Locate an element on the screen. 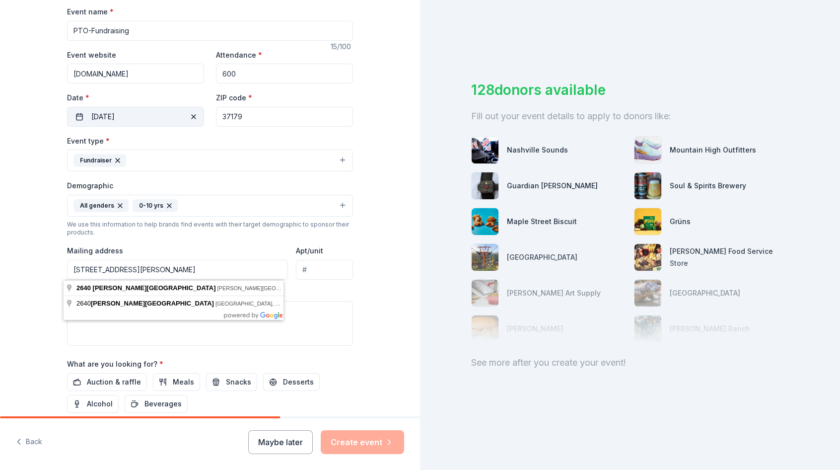  div: 15 /100 is located at coordinates (341, 47).